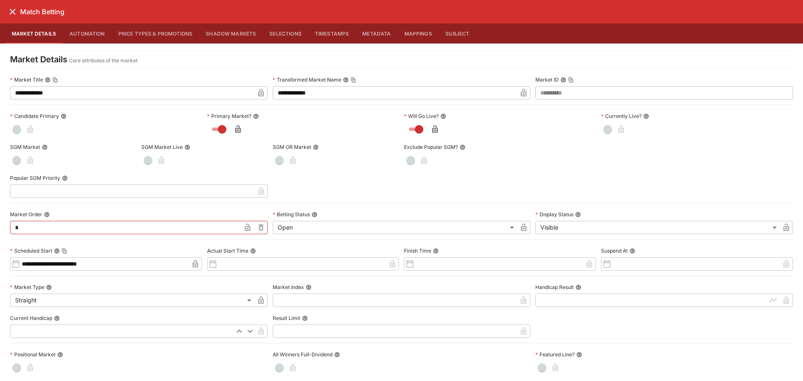 The width and height of the screenshot is (803, 381). What do you see at coordinates (346, 80) in the screenshot?
I see `button: Transformed Market NameCopy To Clipboard` at bounding box center [346, 80].